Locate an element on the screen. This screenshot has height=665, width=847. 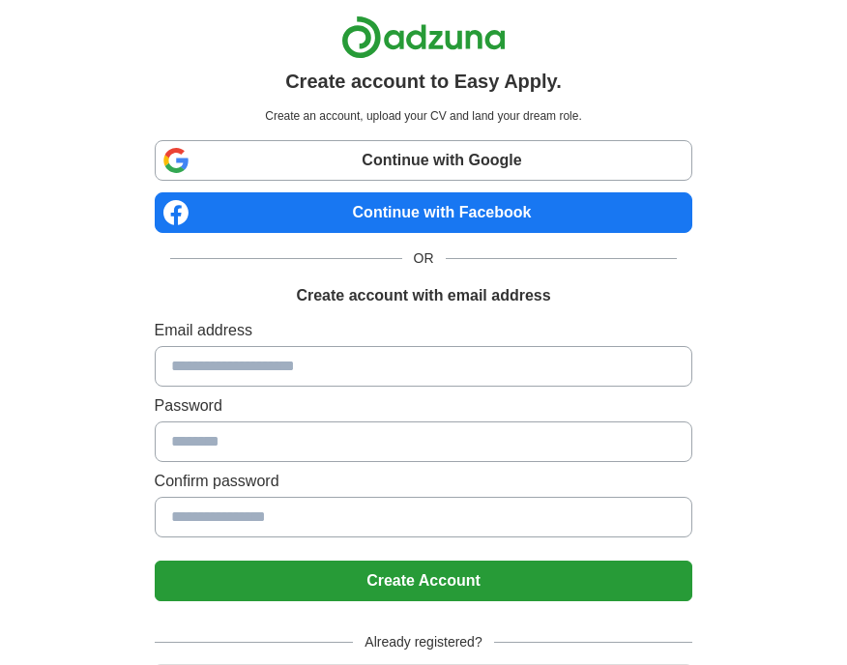
a: Continue with Google is located at coordinates (423, 160).